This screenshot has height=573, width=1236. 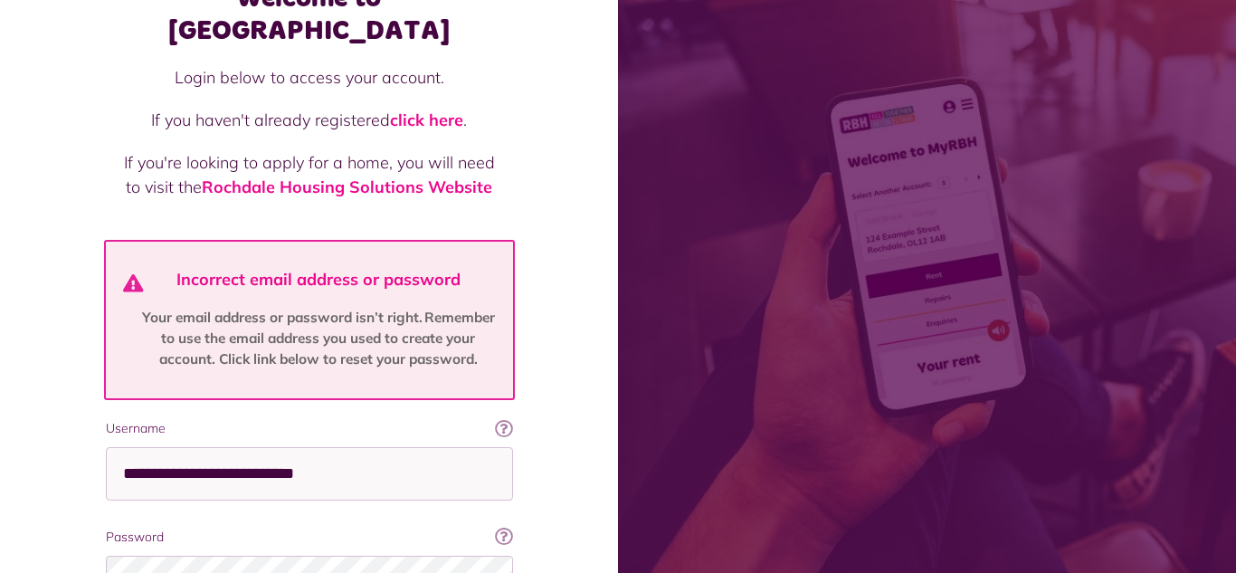 I want to click on a: Rochdale Housing Solutions Website, so click(x=347, y=186).